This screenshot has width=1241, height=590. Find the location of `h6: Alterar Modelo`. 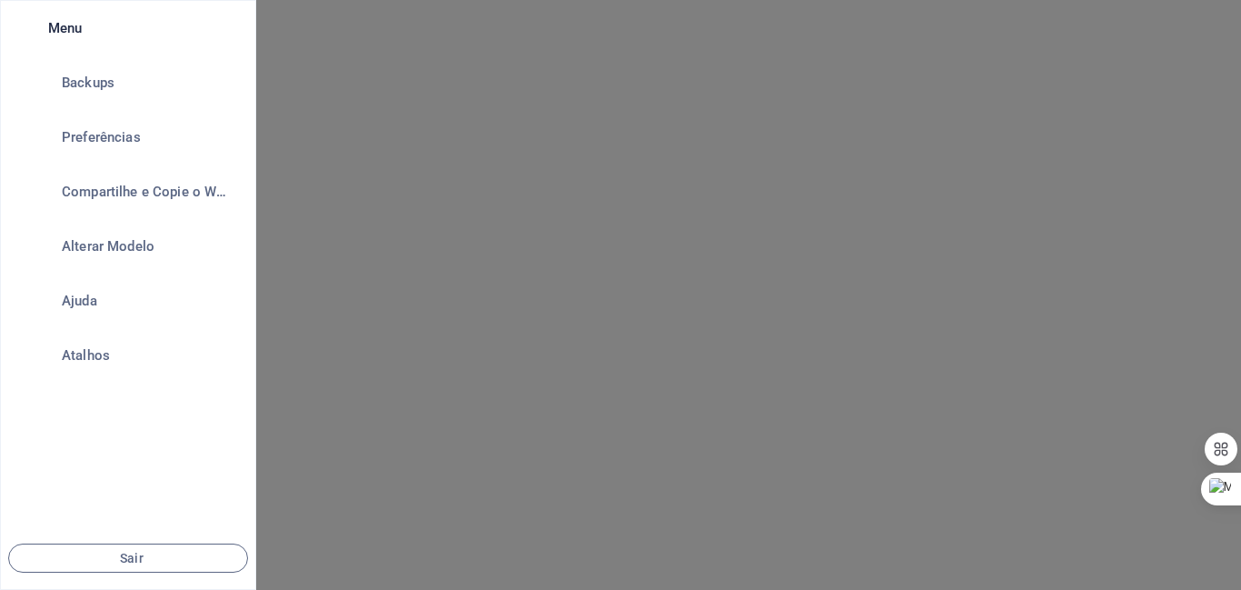

h6: Alterar Modelo is located at coordinates (145, 246).